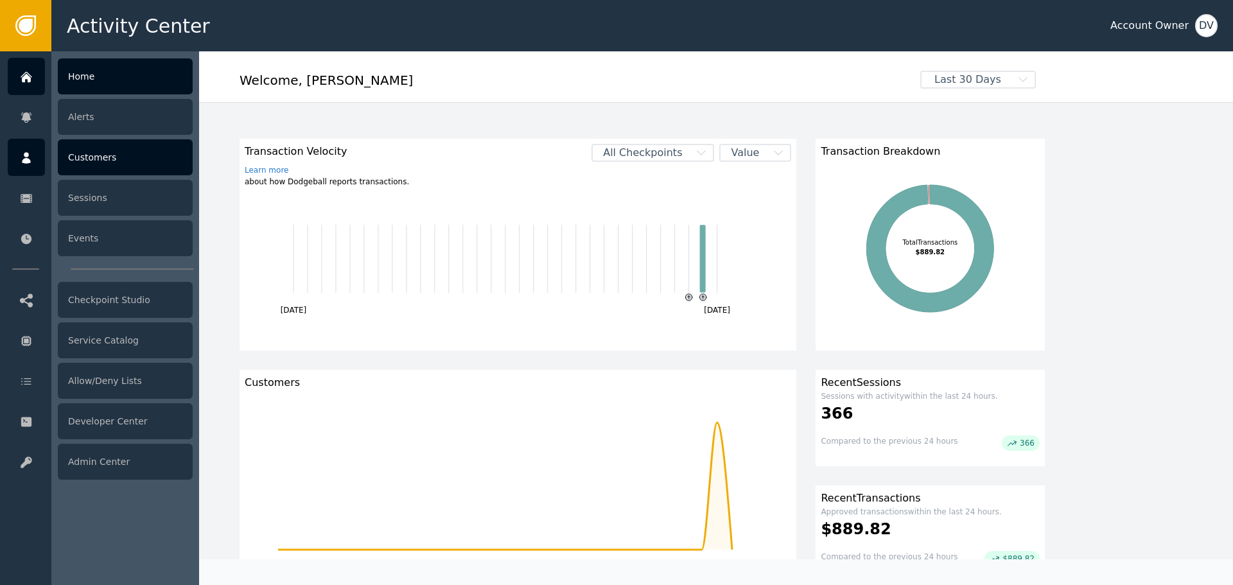 The height and width of the screenshot is (585, 1233). Describe the element at coordinates (100, 117) in the screenshot. I see `a: Alerts` at that location.